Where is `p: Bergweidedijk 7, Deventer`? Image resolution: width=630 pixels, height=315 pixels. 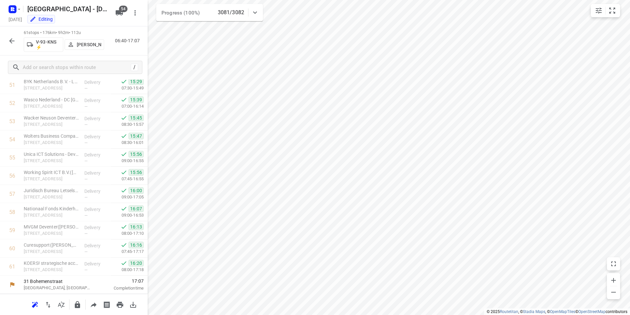
p: Bergweidedijk 7, Deventer is located at coordinates (51, 251).